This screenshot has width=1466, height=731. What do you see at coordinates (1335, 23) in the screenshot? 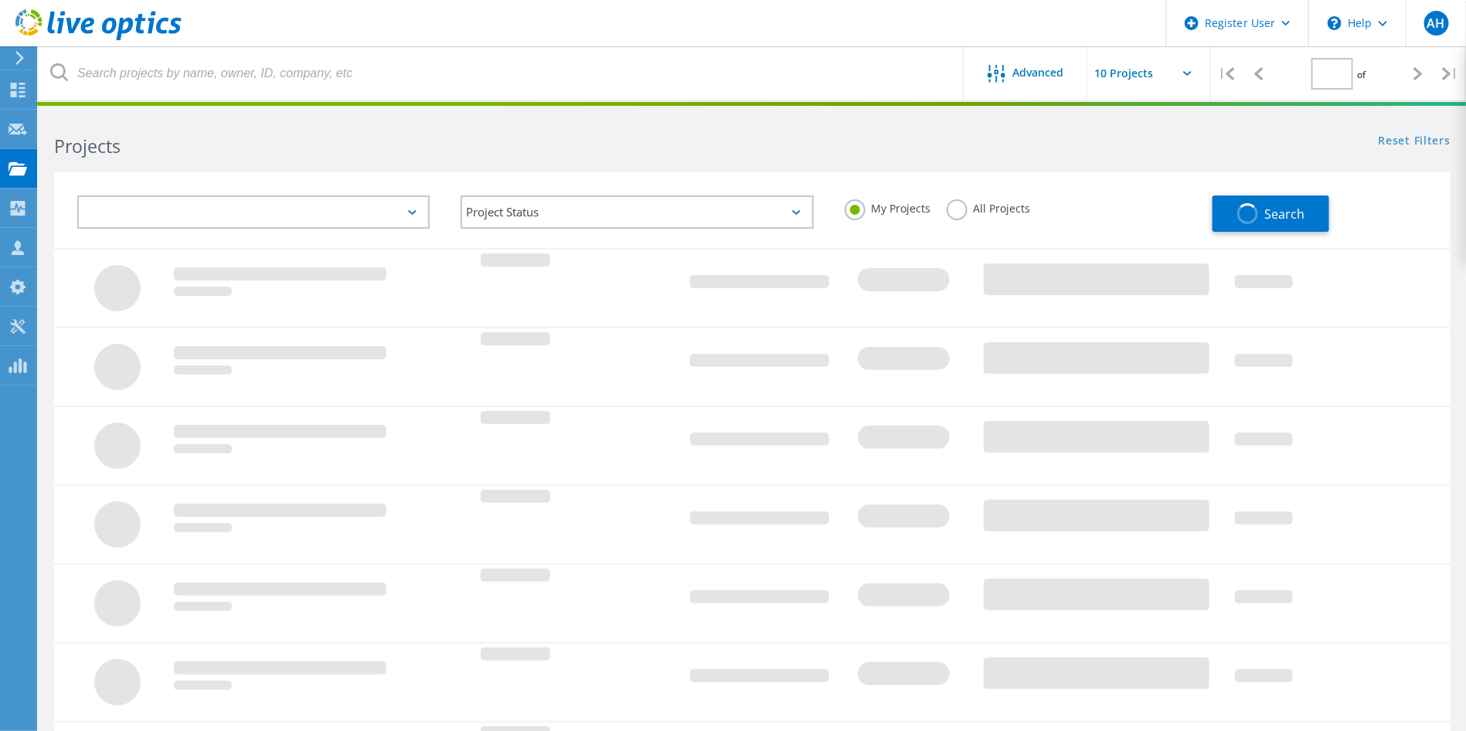
I see `svg: \n` at bounding box center [1335, 23].